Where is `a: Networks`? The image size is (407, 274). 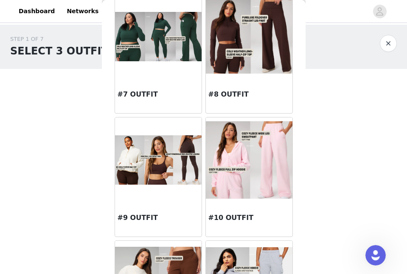
a: Networks is located at coordinates (82, 11).